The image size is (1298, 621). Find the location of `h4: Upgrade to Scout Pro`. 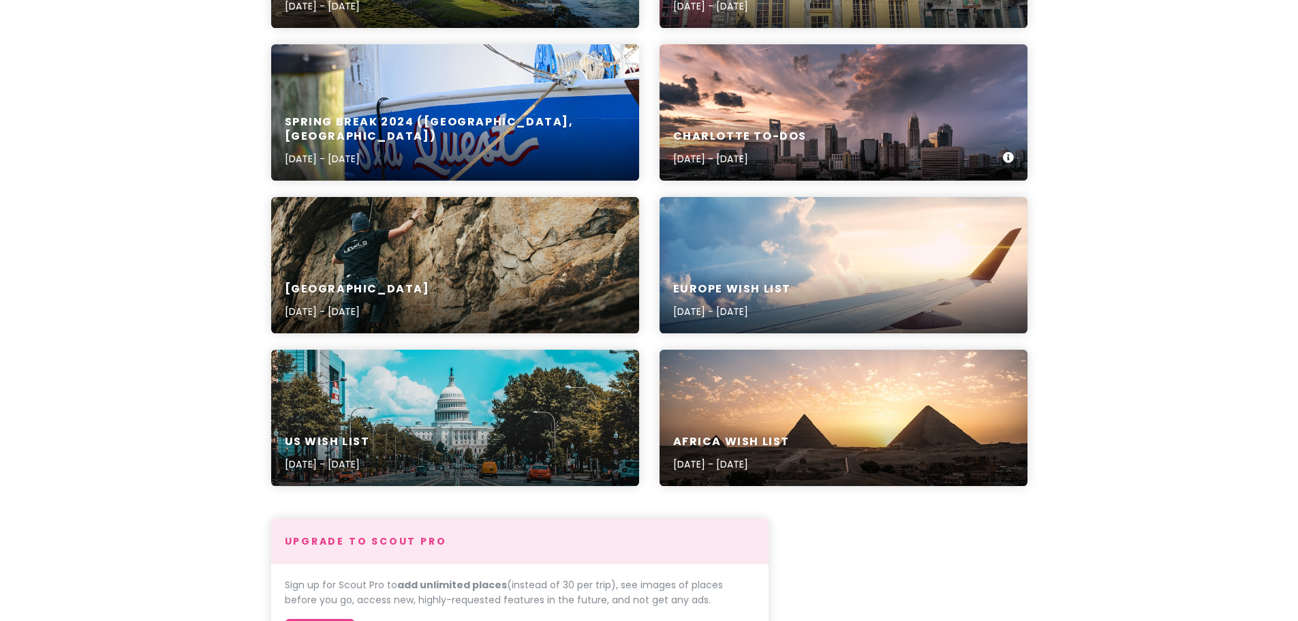

h4: Upgrade to Scout Pro is located at coordinates (520, 541).